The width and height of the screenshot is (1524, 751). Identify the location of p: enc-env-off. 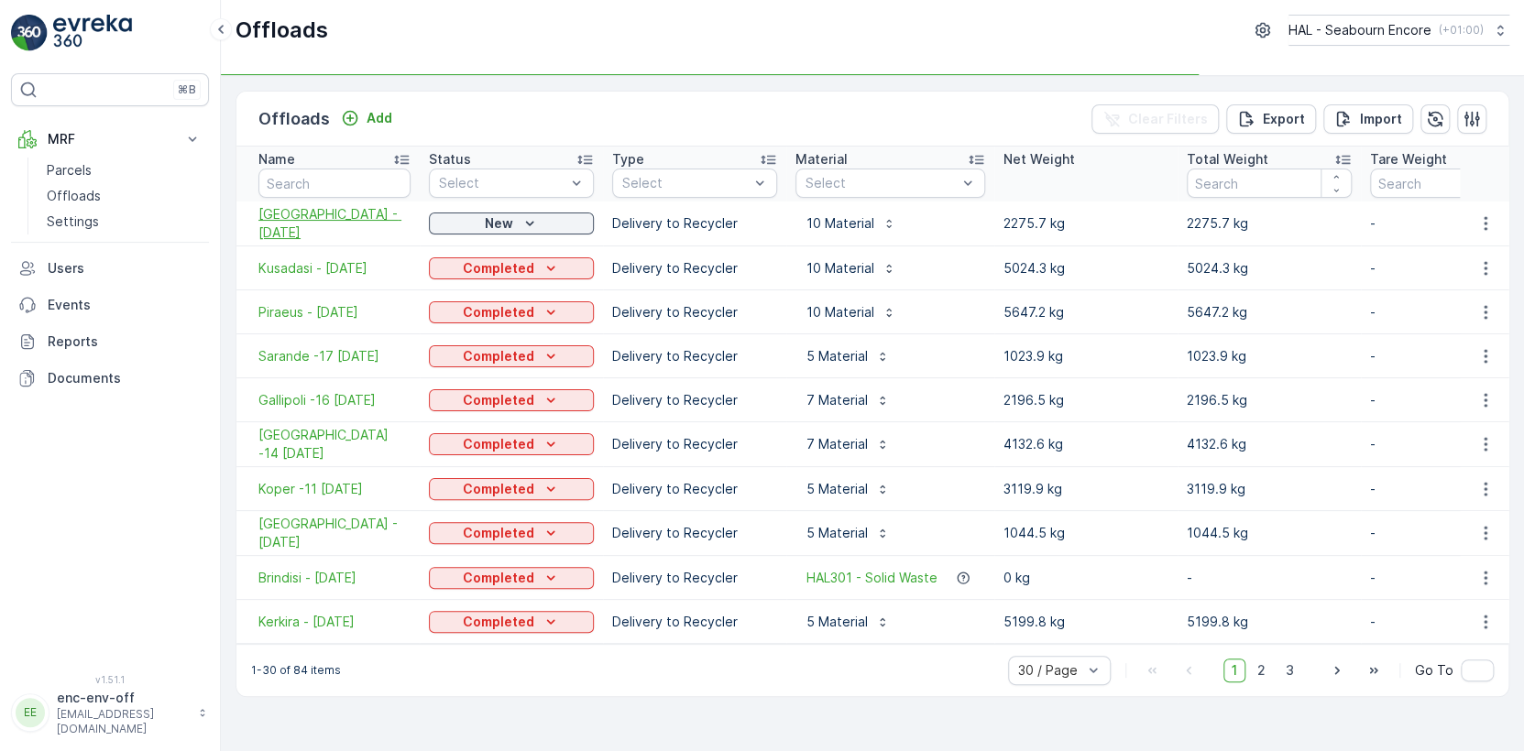
(123, 698).